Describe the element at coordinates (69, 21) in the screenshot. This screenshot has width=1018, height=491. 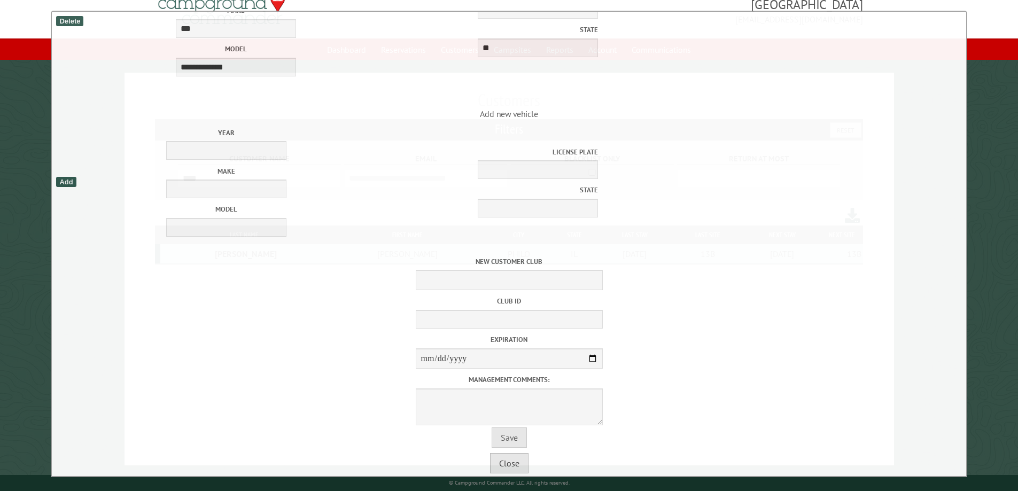
I see `div: Delete` at that location.